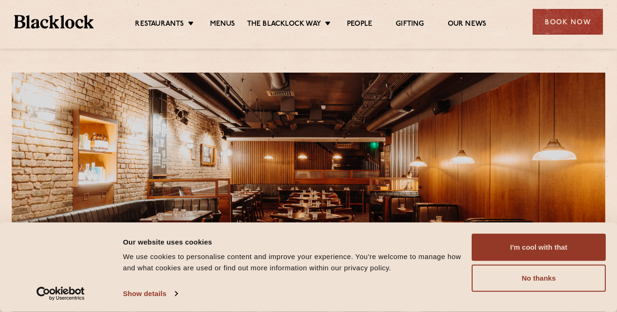  I want to click on a: Gifting, so click(410, 24).